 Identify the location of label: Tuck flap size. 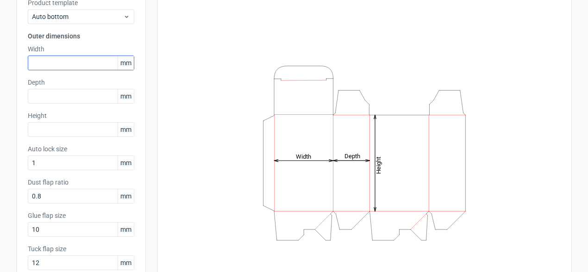
(81, 249).